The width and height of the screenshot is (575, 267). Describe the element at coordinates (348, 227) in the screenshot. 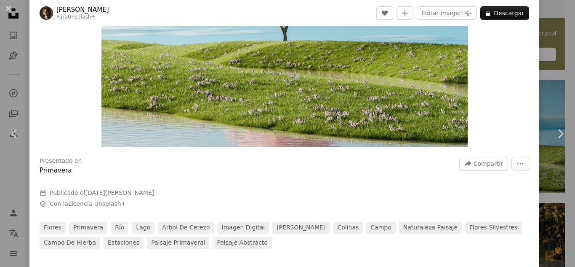

I see `a: Colinas` at that location.